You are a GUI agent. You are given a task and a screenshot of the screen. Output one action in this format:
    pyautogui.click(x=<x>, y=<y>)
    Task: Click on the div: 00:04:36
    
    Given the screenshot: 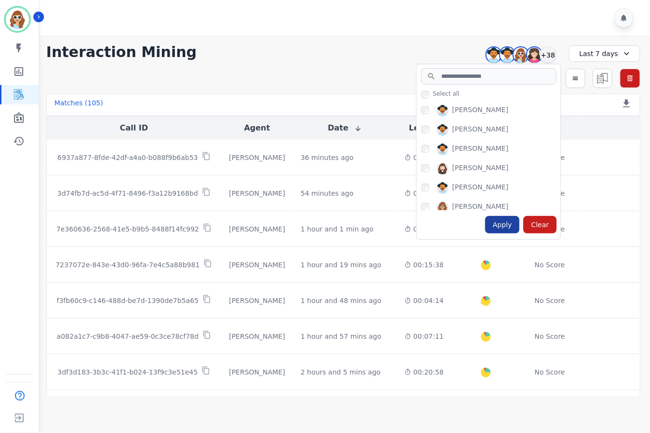 What is the action you would take?
    pyautogui.click(x=424, y=193)
    